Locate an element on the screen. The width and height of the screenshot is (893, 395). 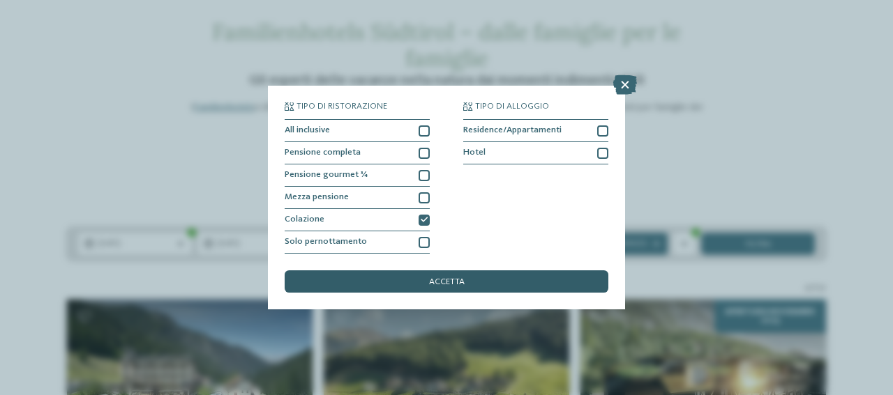
span: Solo pernottamento is located at coordinates (326, 242).